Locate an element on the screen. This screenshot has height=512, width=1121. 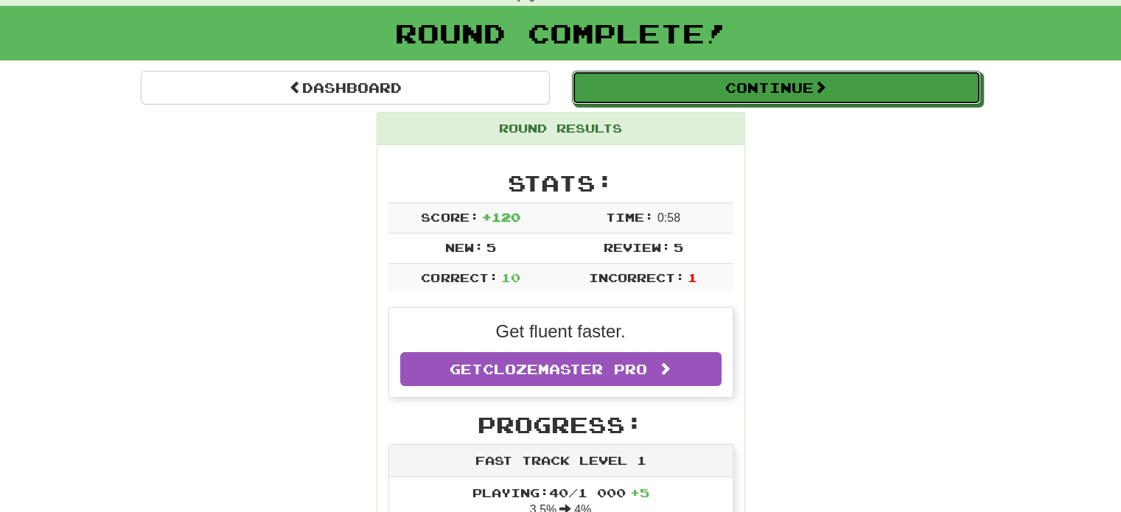
a: GetClozemaster Pro is located at coordinates (561, 369).